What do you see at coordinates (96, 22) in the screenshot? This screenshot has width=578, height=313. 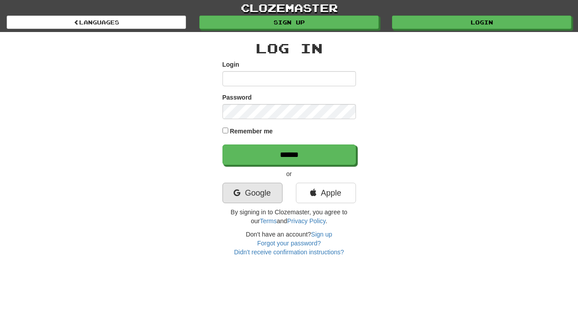 I see `a: Languages` at bounding box center [96, 22].